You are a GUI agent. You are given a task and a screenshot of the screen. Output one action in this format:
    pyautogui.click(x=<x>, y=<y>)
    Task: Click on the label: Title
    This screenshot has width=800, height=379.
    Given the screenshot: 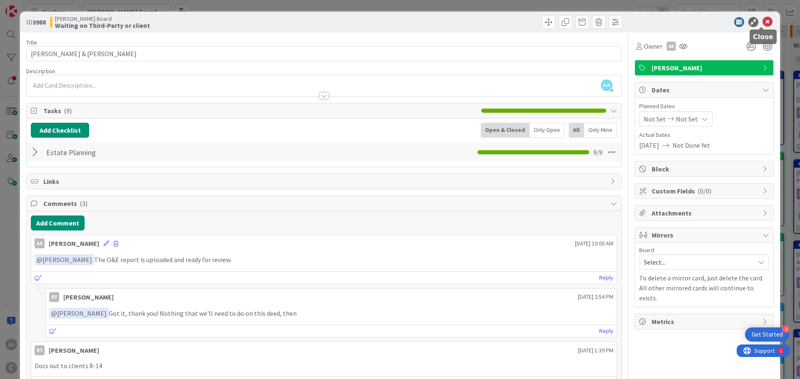 What is the action you would take?
    pyautogui.click(x=32, y=42)
    